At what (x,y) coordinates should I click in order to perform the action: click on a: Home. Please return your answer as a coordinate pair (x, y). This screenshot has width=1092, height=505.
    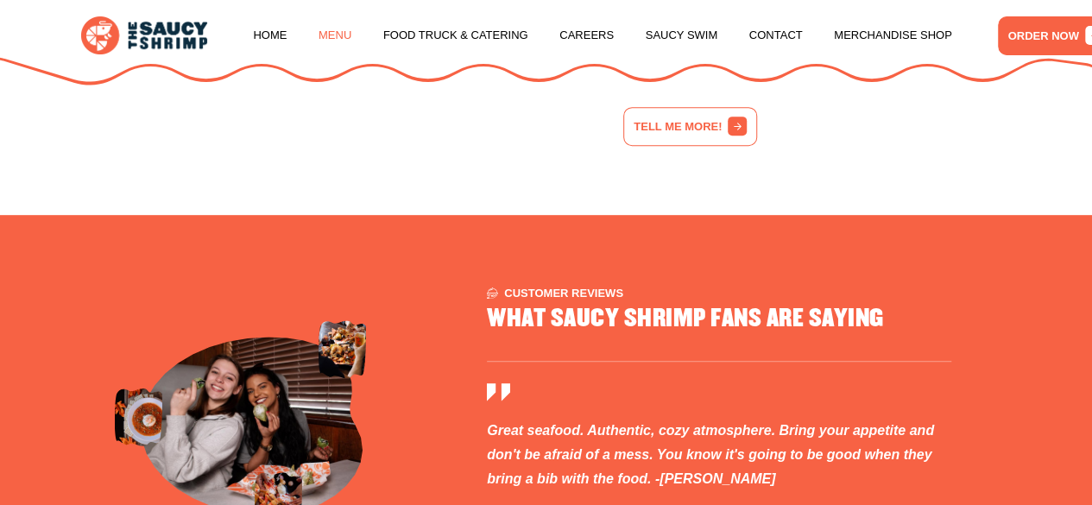
    Looking at the image, I should click on (269, 35).